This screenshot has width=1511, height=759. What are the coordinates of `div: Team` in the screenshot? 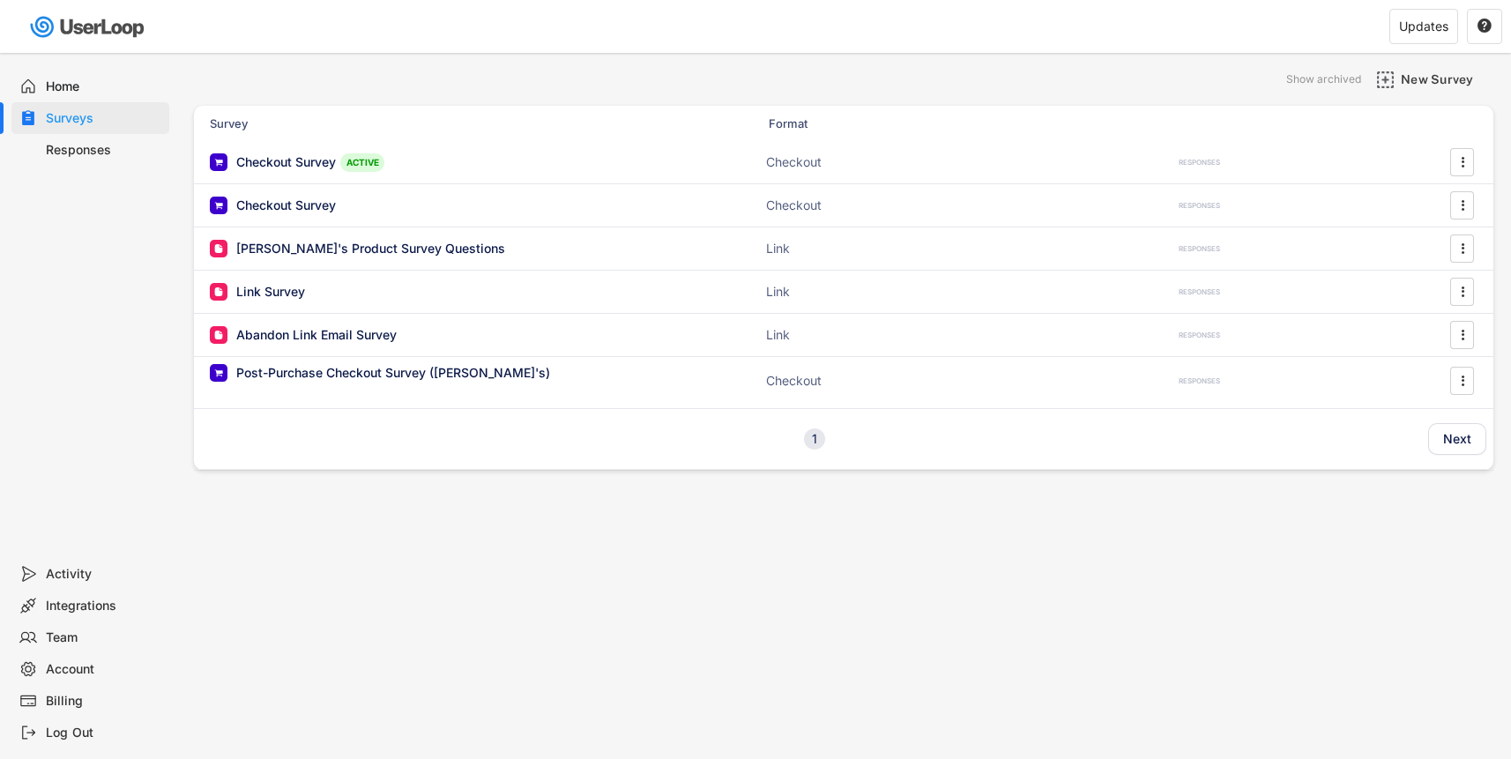 It's located at (104, 637).